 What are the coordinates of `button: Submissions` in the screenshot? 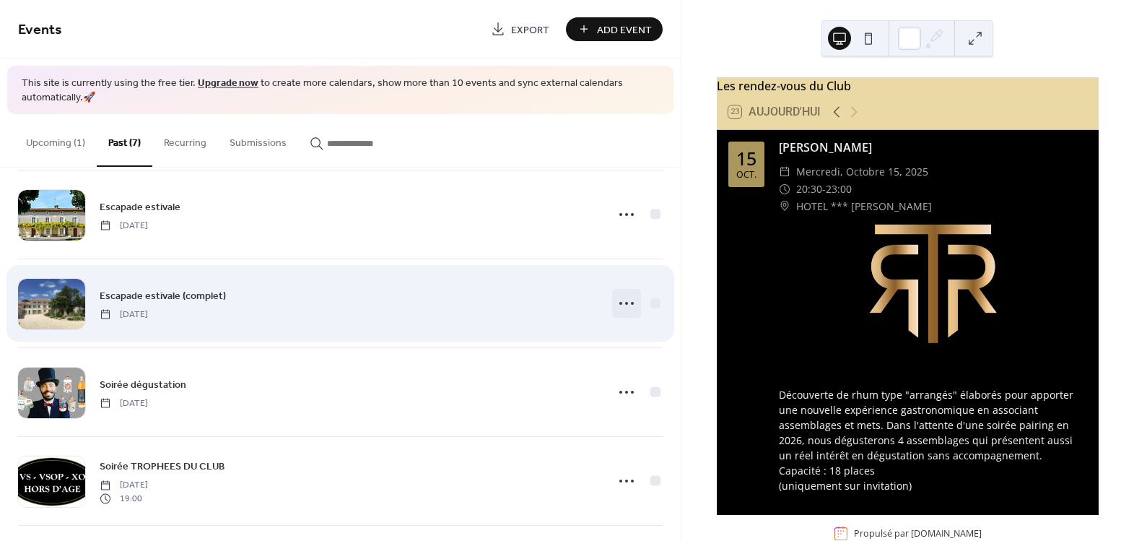 It's located at (258, 139).